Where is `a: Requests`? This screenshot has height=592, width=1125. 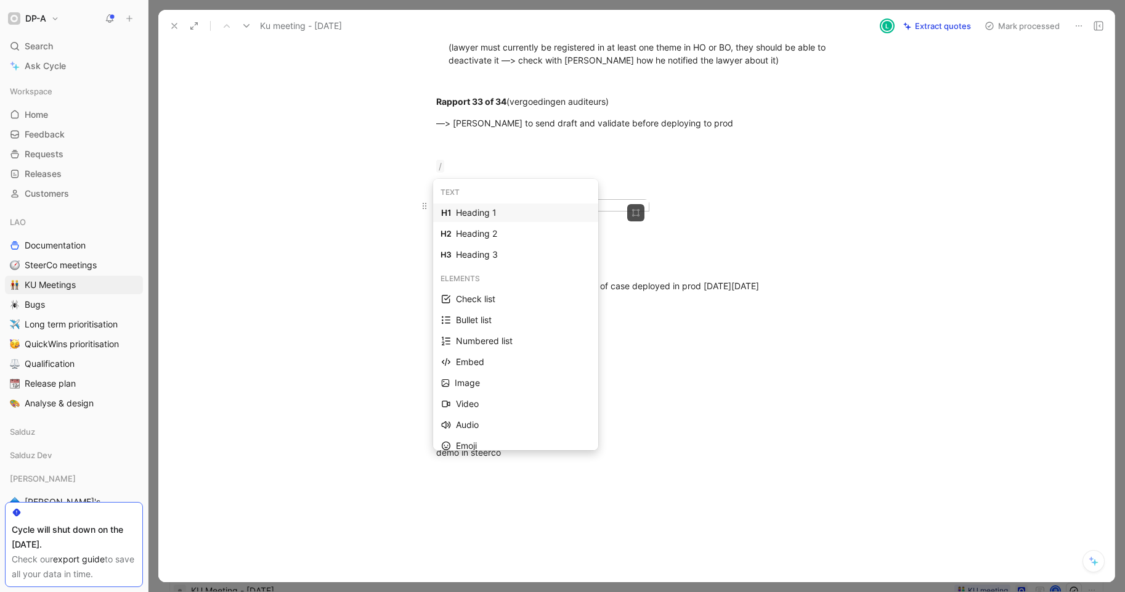
a: Requests is located at coordinates (74, 154).